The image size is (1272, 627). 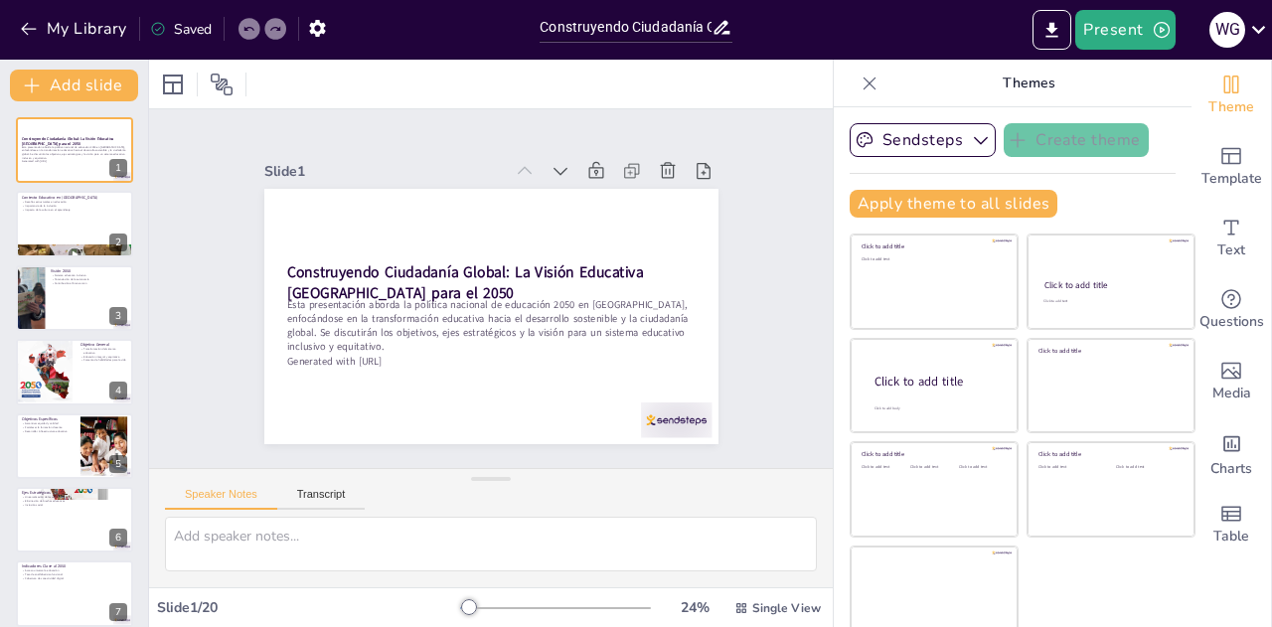 What do you see at coordinates (1231, 179) in the screenshot?
I see `span: Template` at bounding box center [1231, 179].